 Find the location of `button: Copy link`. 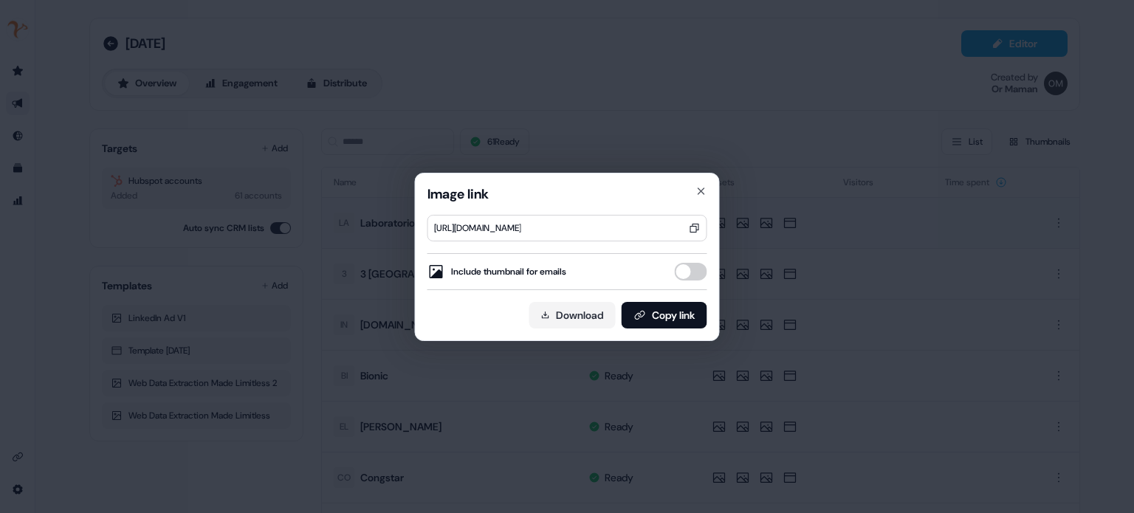

button: Copy link is located at coordinates (665, 315).